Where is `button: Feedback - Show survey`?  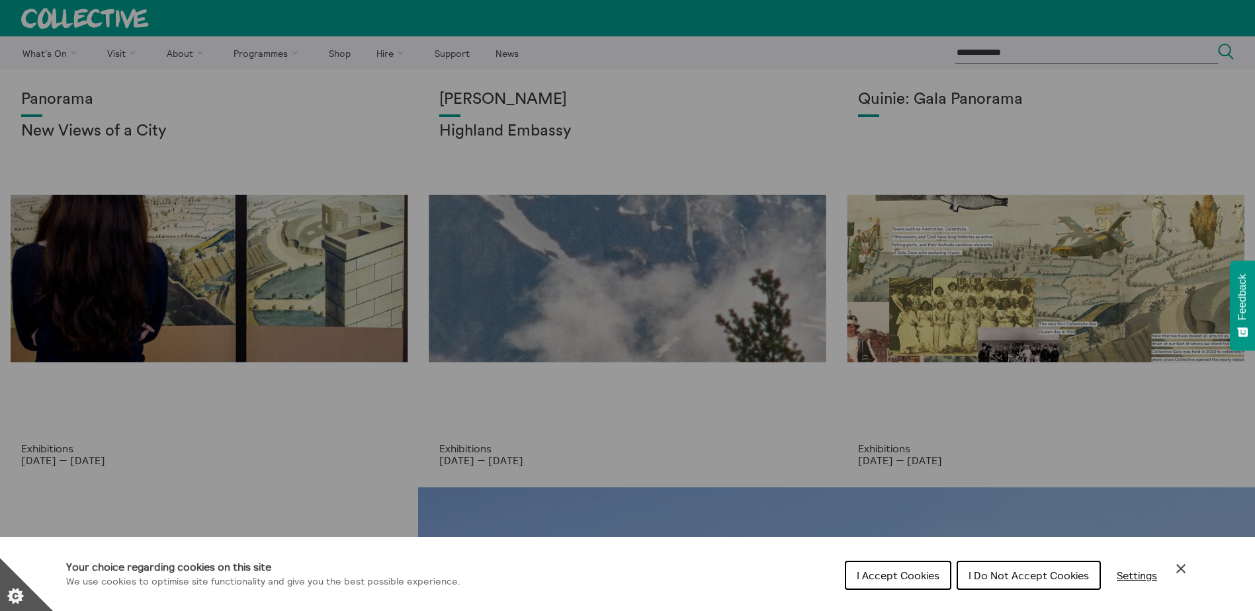
button: Feedback - Show survey is located at coordinates (1242, 306).